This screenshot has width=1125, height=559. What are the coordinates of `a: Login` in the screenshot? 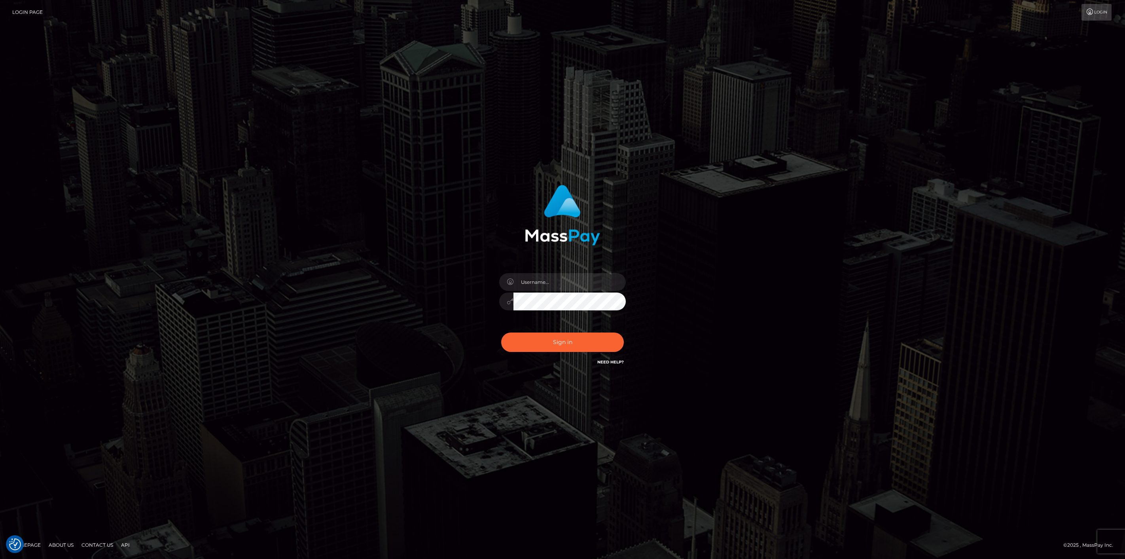 It's located at (1097, 12).